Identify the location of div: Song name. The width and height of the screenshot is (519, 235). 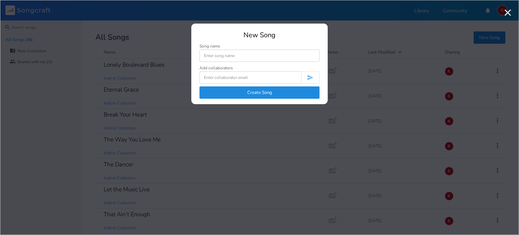
(260, 46).